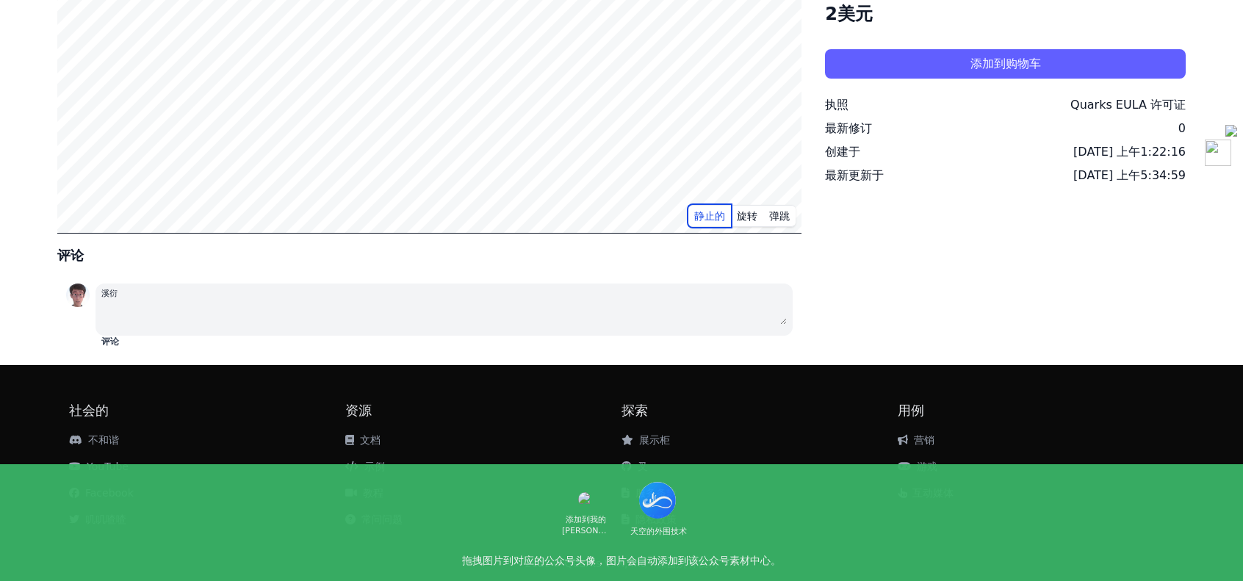  I want to click on button: 旋转, so click(747, 216).